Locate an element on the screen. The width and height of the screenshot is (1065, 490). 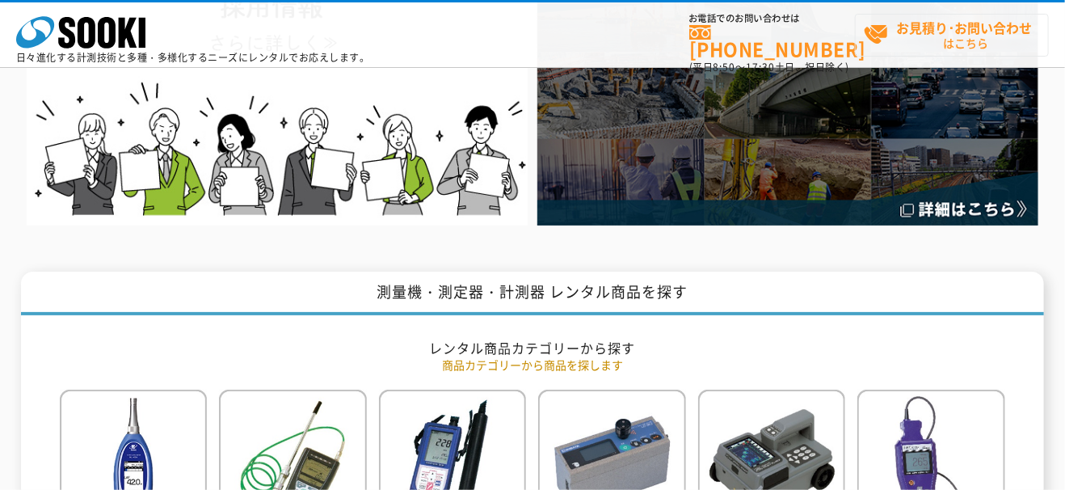
p: 日々進化する計測技術と多種・多様化するニーズにレンタルでお応えします。 is located at coordinates (193, 57).